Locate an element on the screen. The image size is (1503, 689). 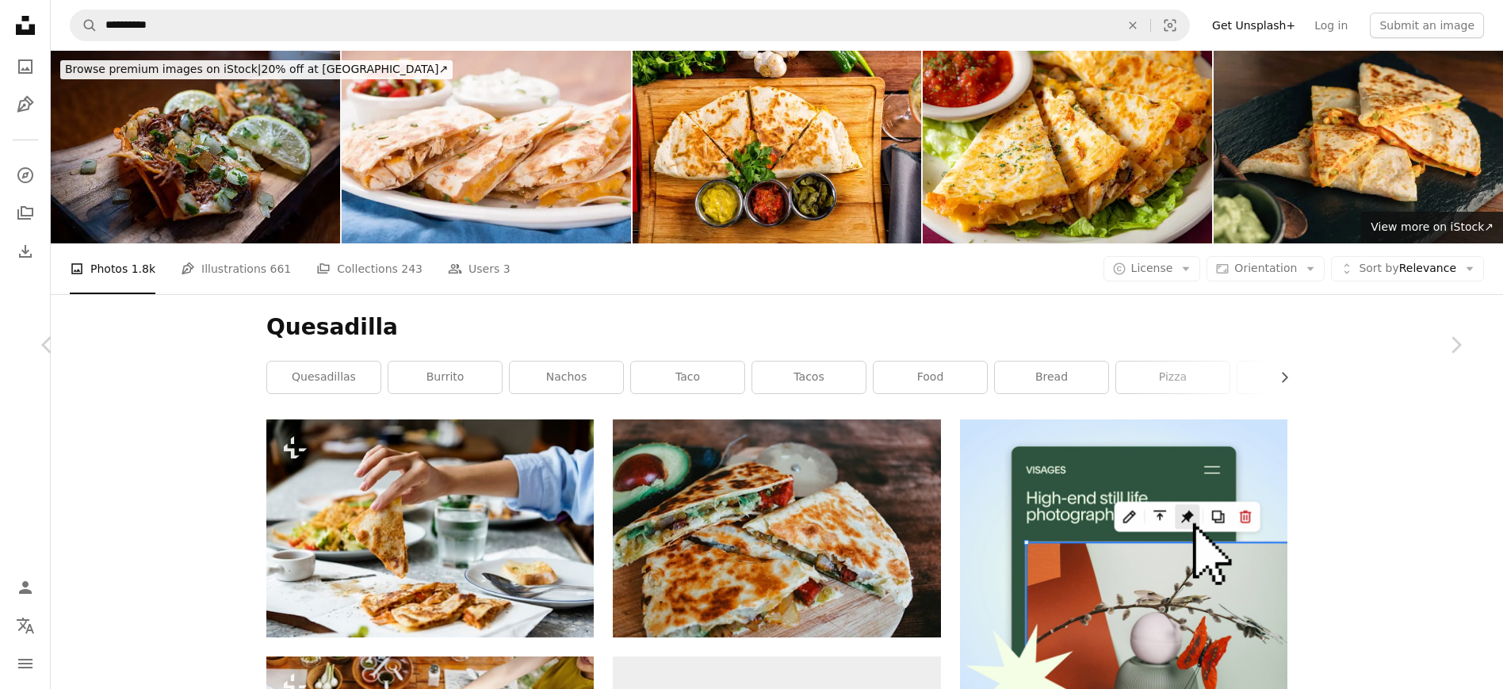
a: sliced pizza on brown wooden table is located at coordinates (776, 528).